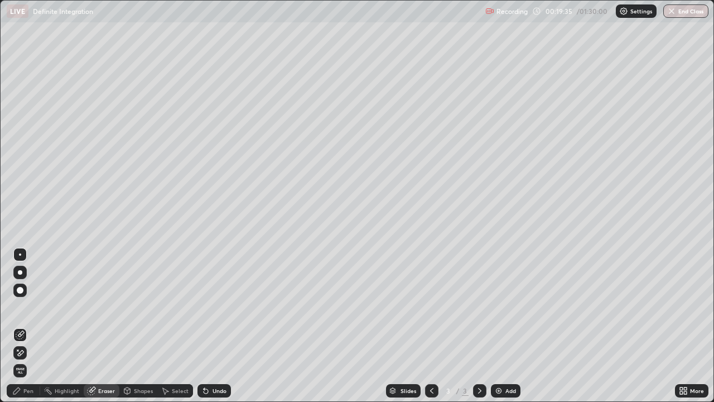 The height and width of the screenshot is (402, 714). What do you see at coordinates (17, 11) in the screenshot?
I see `p: LIVE` at bounding box center [17, 11].